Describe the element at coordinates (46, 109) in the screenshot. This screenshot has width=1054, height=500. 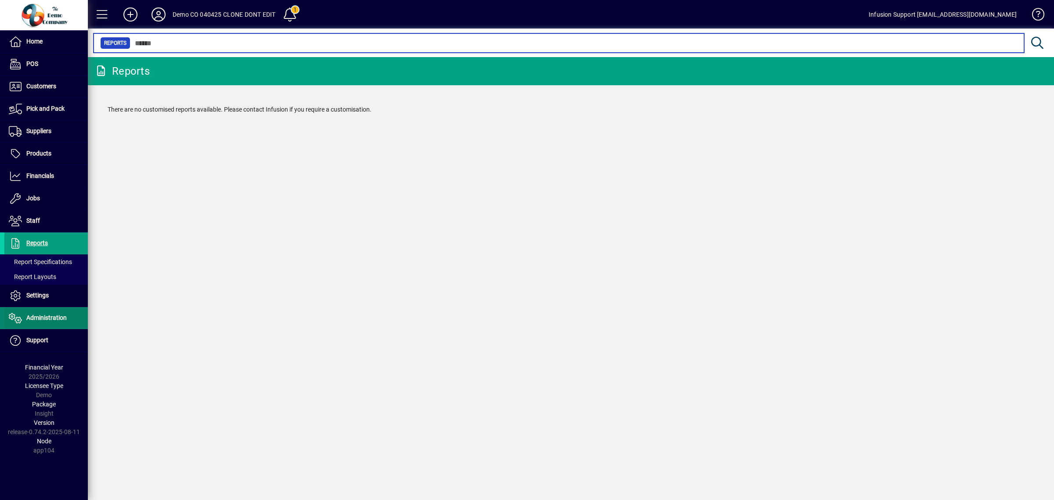
I see `a: Pick and Pack` at that location.